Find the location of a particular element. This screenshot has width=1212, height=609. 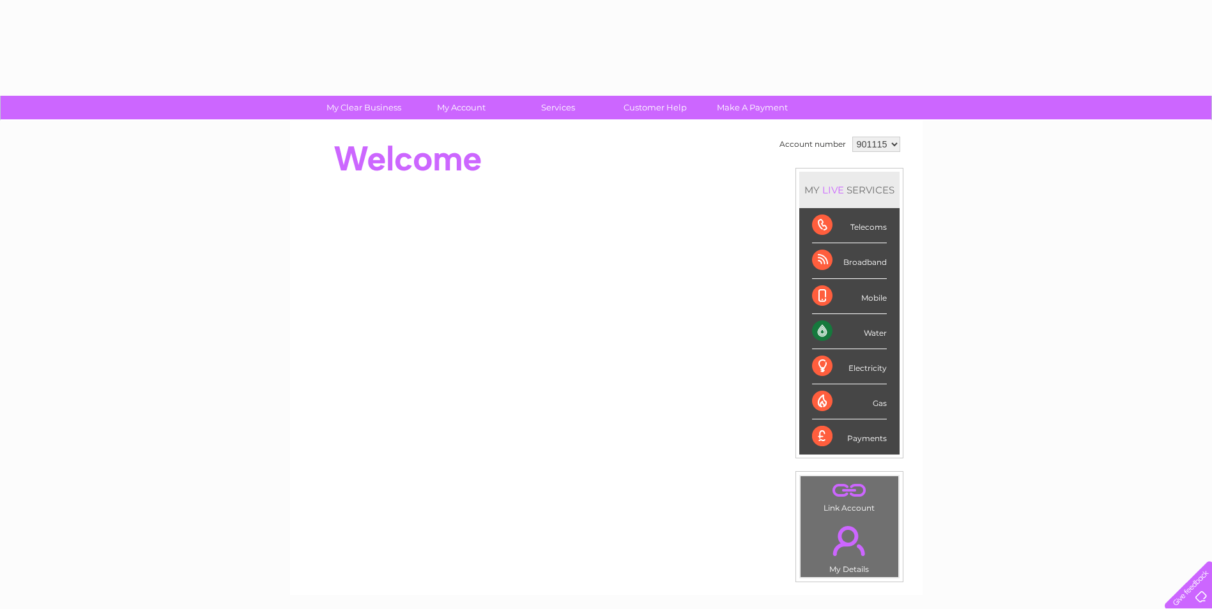

a: Make A Payment is located at coordinates (752, 107).